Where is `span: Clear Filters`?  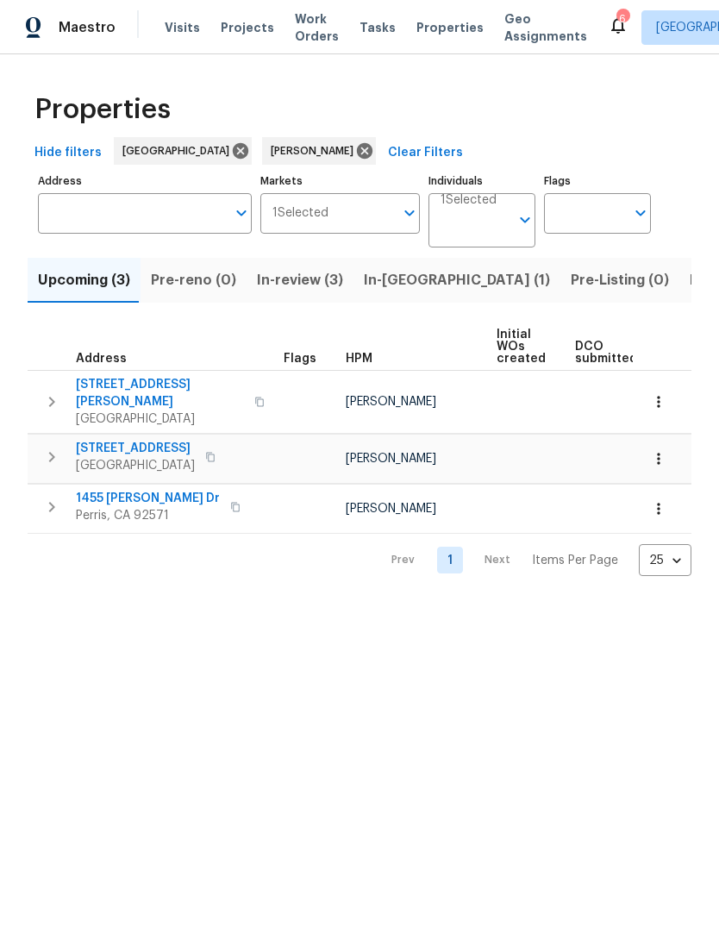 span: Clear Filters is located at coordinates (425, 153).